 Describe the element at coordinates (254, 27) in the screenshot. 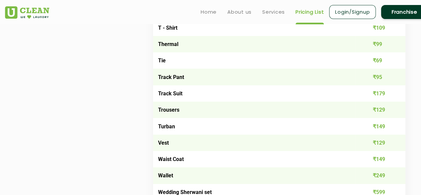

I see `td: T - Shirt` at that location.